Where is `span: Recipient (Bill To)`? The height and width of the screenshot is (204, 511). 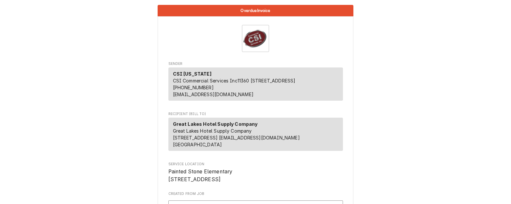
span: Recipient (Bill To) is located at coordinates (255, 114).